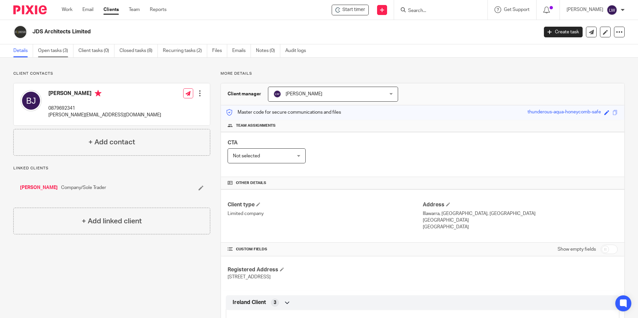 This screenshot has height=318, width=638. What do you see at coordinates (233, 32) in the screenshot?
I see `h2: JDS Architects Limited` at bounding box center [233, 32].